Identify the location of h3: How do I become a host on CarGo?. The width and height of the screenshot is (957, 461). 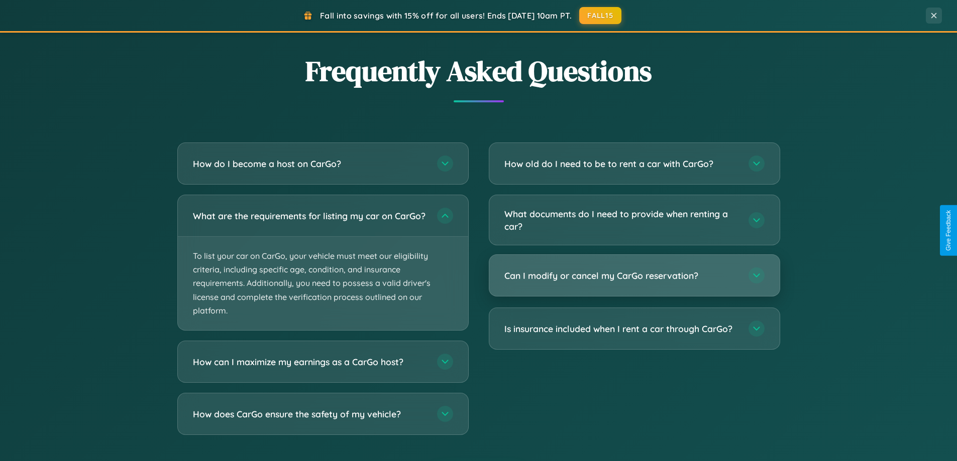
(310, 164).